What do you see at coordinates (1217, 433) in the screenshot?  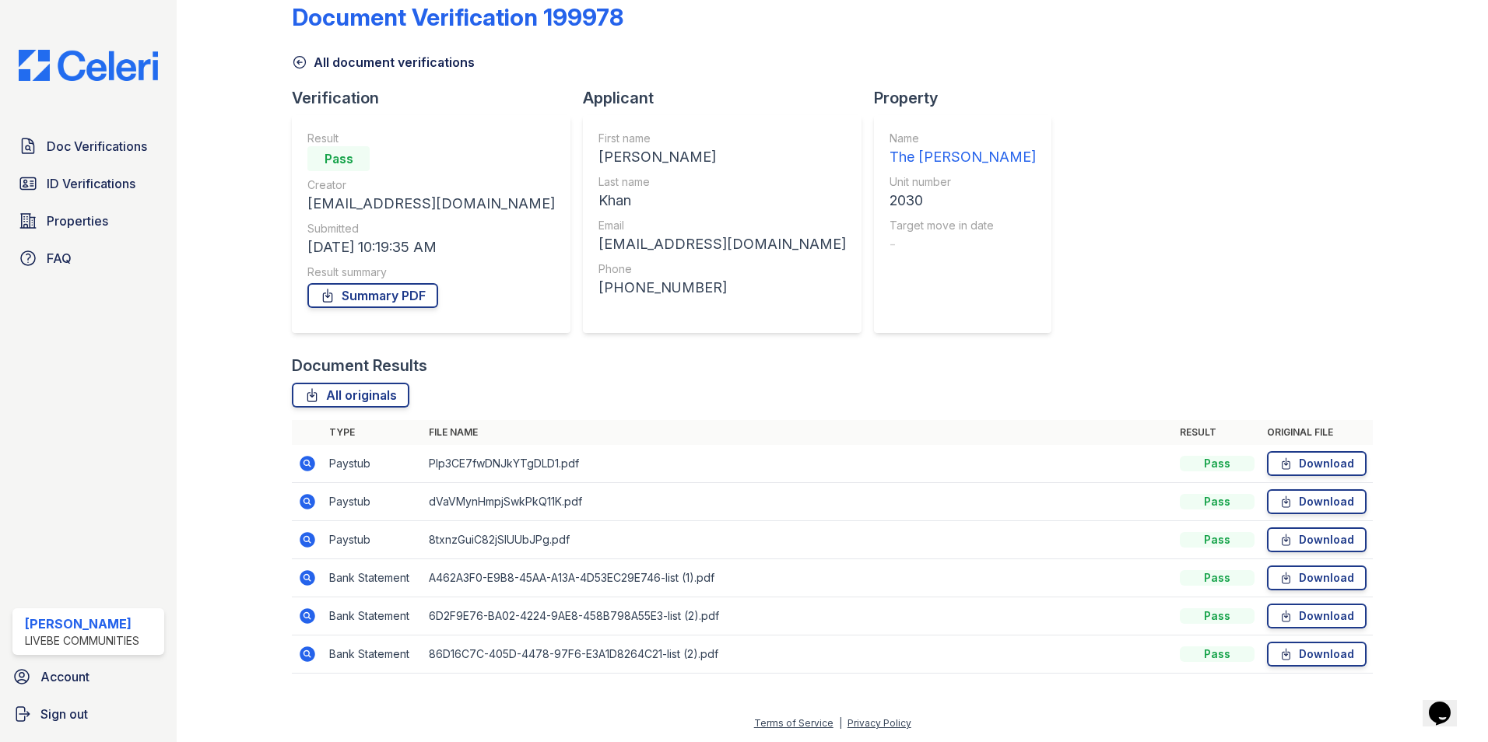 I see `th: Result` at bounding box center [1217, 433].